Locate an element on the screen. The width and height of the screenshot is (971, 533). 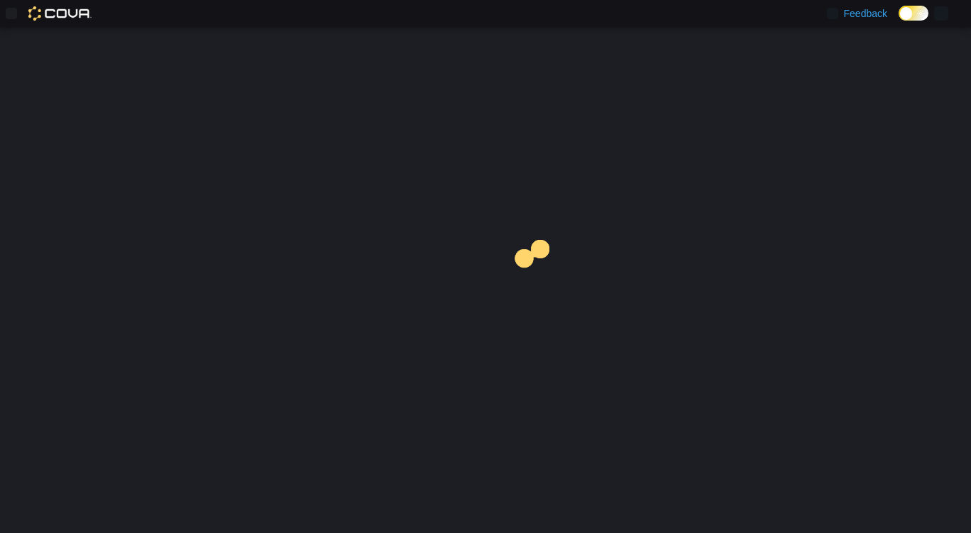
input: Dark Mode is located at coordinates (914, 13).